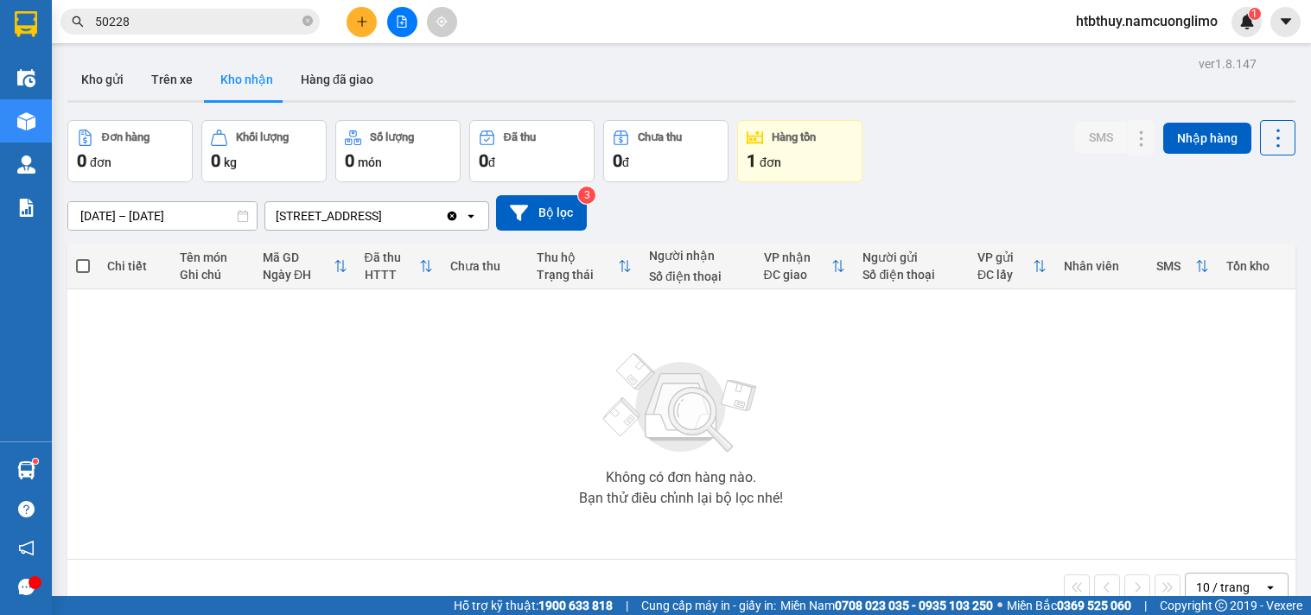 The image size is (1311, 615). I want to click on button: Đã thu0đ, so click(531, 151).